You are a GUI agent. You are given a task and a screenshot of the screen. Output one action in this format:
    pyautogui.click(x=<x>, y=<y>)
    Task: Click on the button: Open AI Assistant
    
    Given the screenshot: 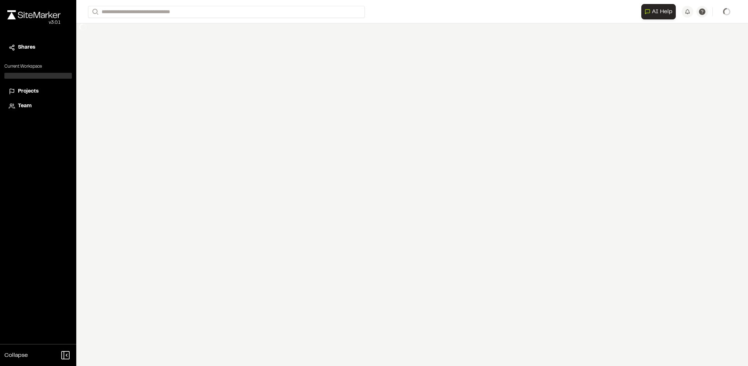 What is the action you would take?
    pyautogui.click(x=658, y=12)
    